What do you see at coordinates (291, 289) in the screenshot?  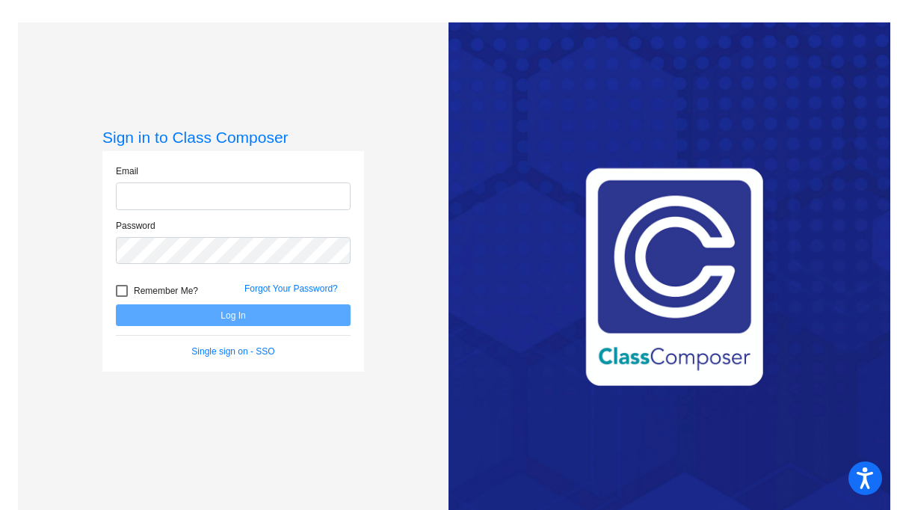 I see `a: Forgot Your Password?` at bounding box center [291, 289].